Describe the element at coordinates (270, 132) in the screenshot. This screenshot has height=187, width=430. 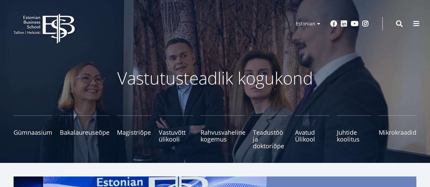
I see `a: Teadustöö ja doktoriõpe` at that location.